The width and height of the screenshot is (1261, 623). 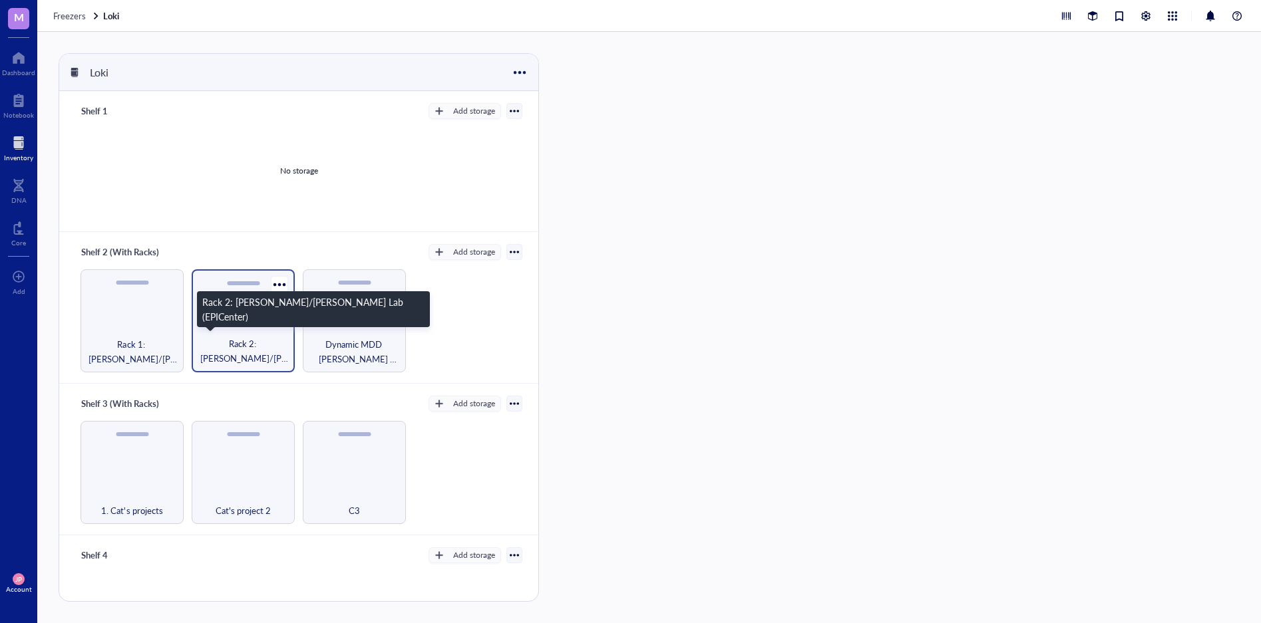 I want to click on span: M, so click(x=19, y=17).